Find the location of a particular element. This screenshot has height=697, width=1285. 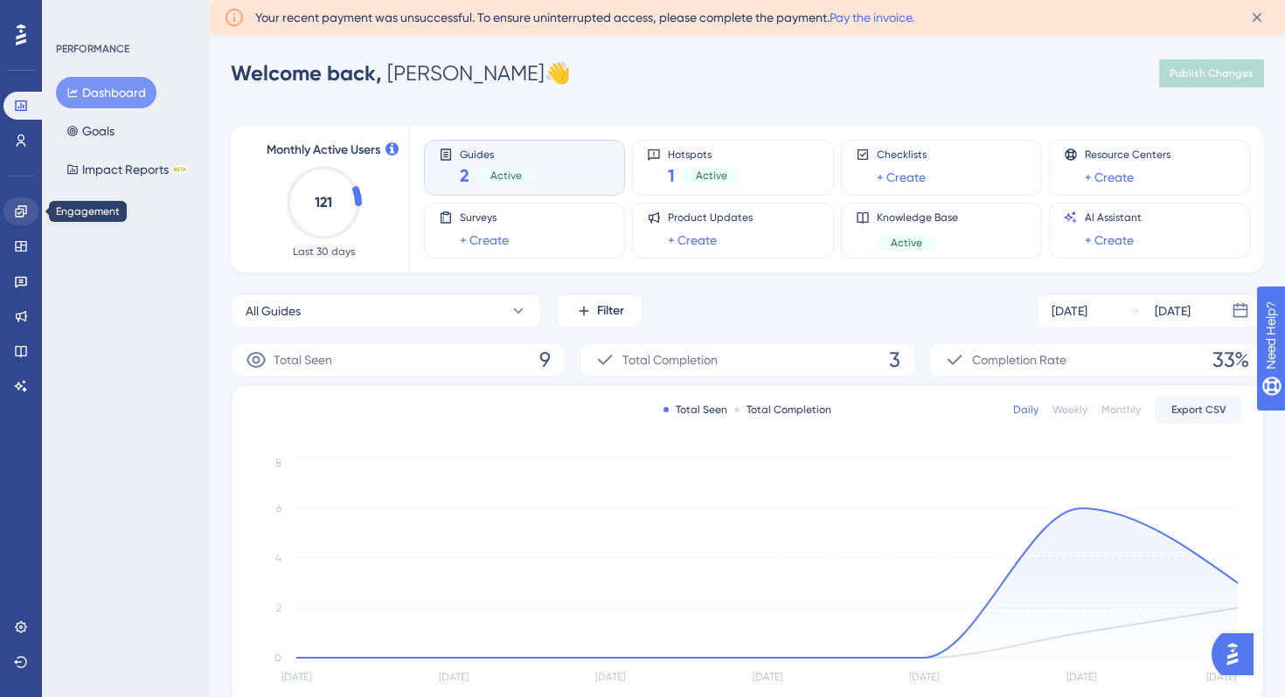

span: All Guides is located at coordinates (273, 311).